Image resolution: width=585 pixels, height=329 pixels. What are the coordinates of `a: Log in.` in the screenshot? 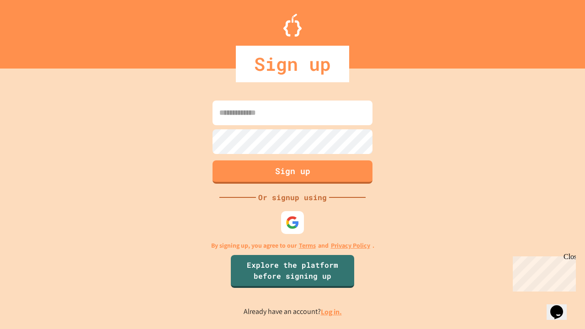 It's located at (331, 312).